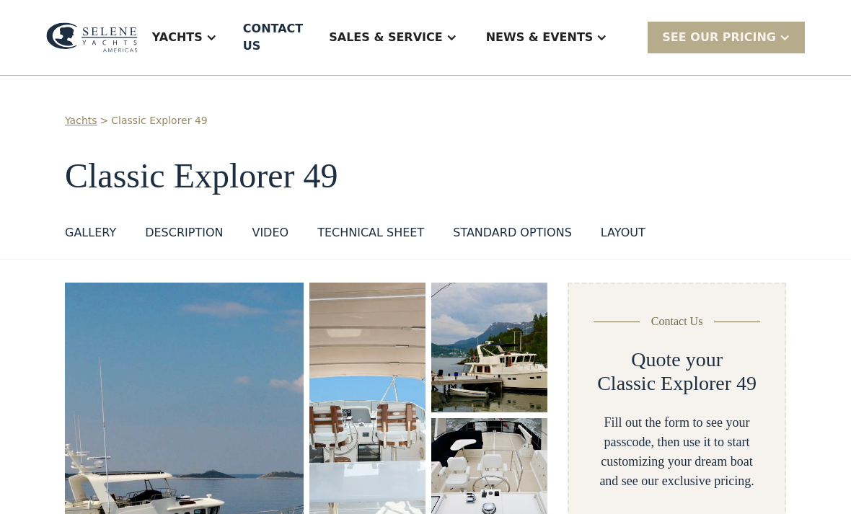 The width and height of the screenshot is (851, 514). I want to click on div: Contact Us, so click(677, 322).